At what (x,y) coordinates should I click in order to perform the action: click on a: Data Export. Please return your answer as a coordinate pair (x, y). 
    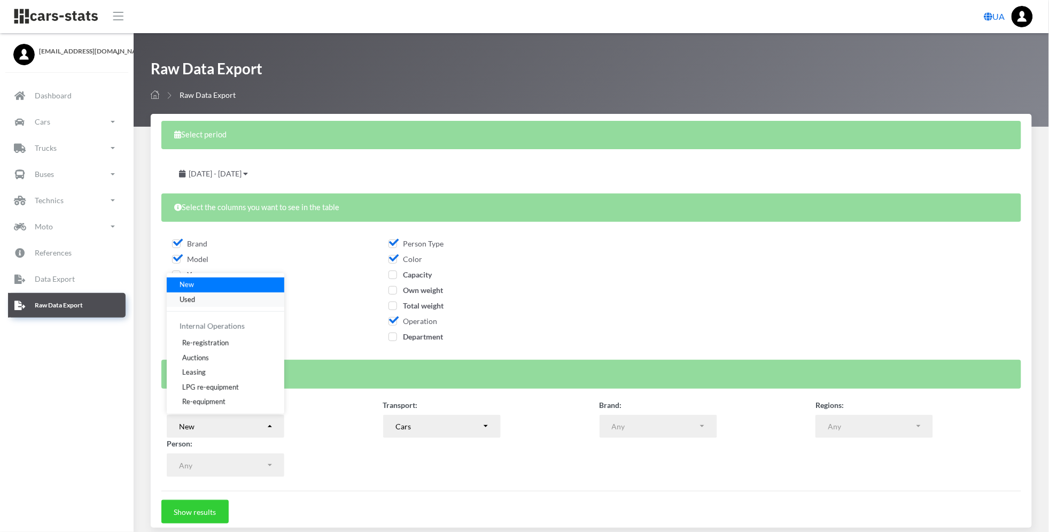
    Looking at the image, I should click on (67, 279).